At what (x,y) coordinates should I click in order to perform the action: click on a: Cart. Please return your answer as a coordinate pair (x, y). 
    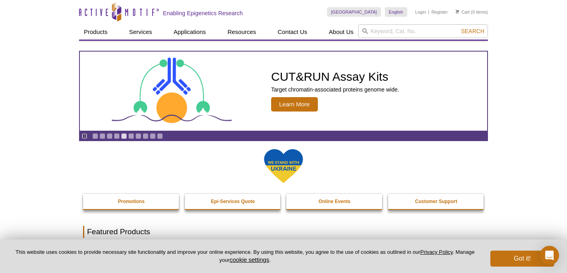
    Looking at the image, I should click on (463, 12).